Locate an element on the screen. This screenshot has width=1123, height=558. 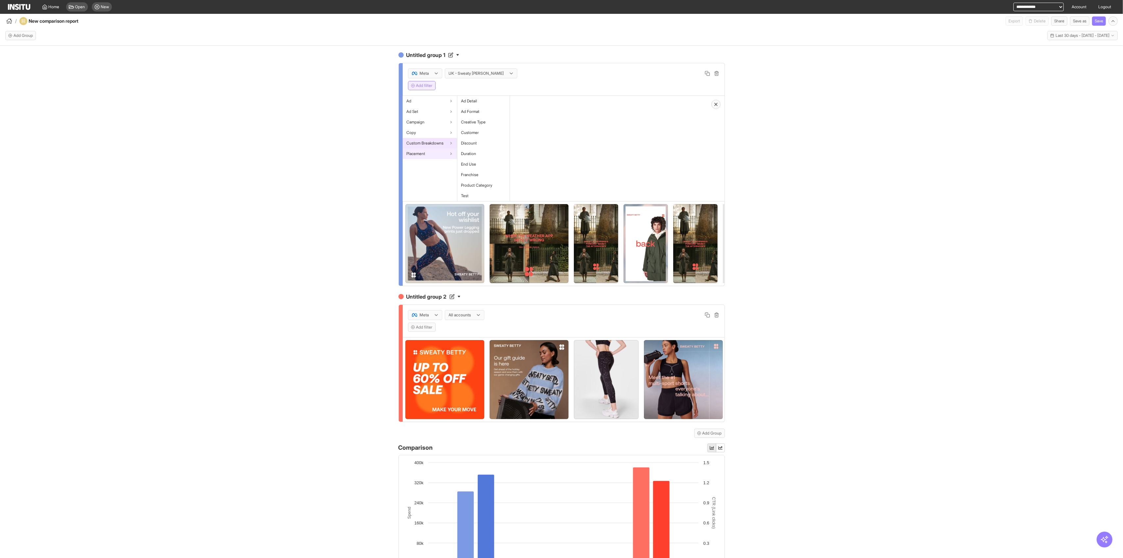
div: New comparison report is located at coordinates (58, 21).